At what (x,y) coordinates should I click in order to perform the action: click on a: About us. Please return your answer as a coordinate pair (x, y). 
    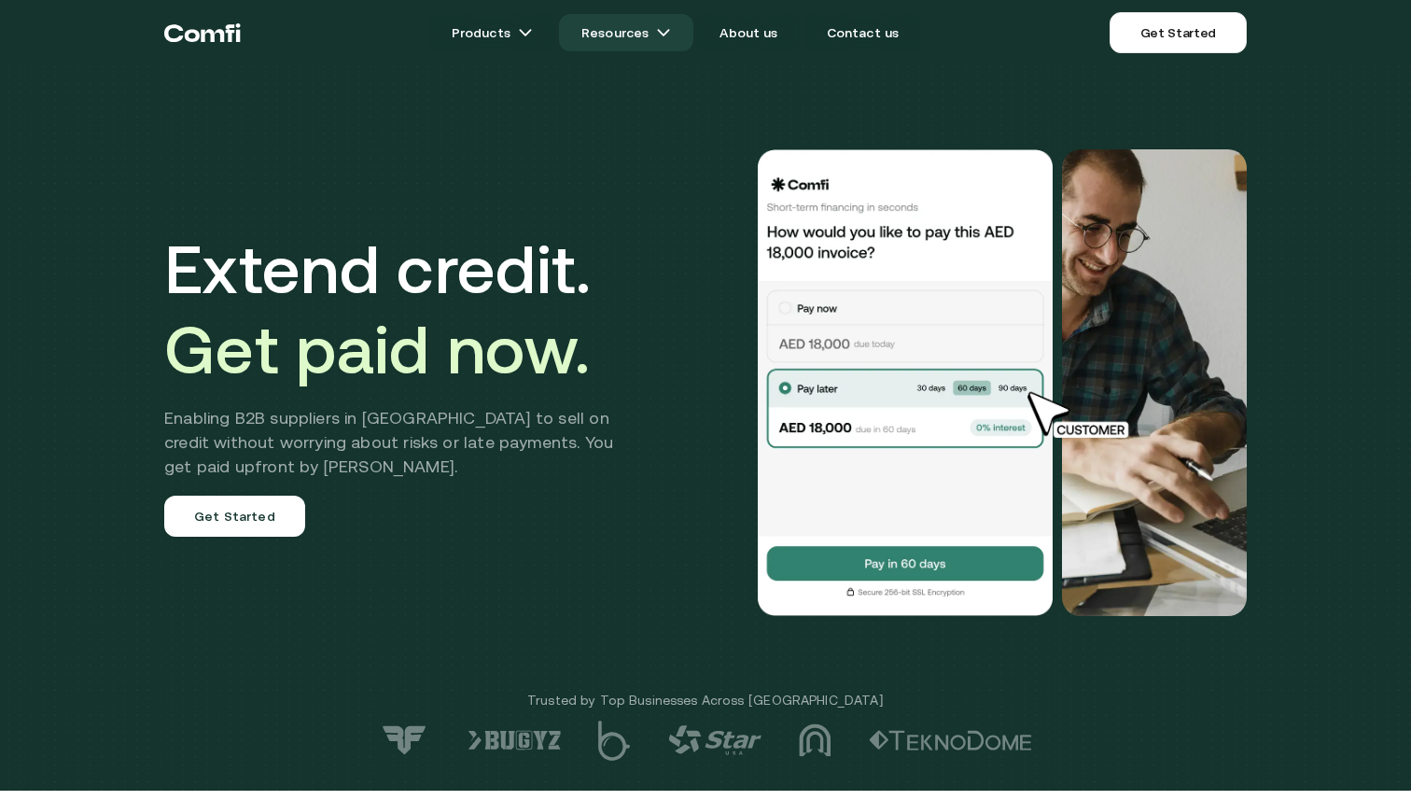
    Looking at the image, I should click on (749, 33).